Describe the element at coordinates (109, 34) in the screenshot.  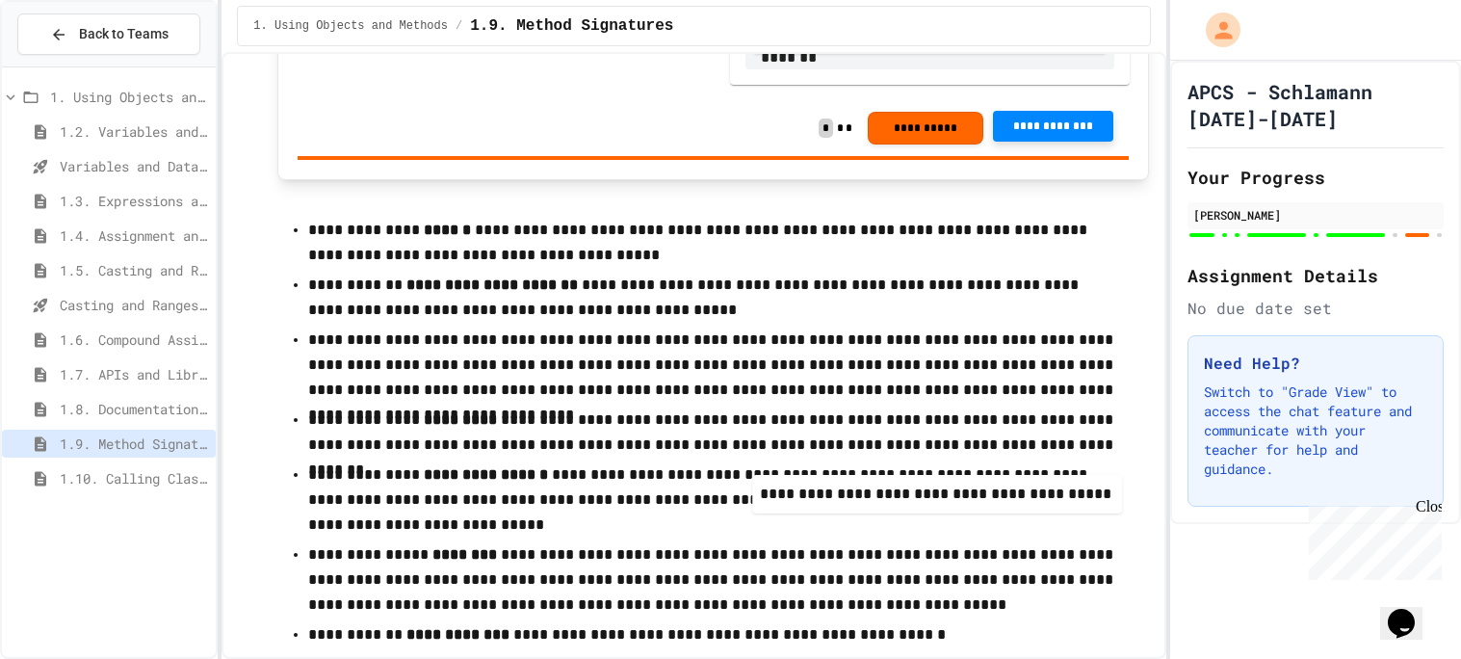
I see `button: Back to Teams` at that location.